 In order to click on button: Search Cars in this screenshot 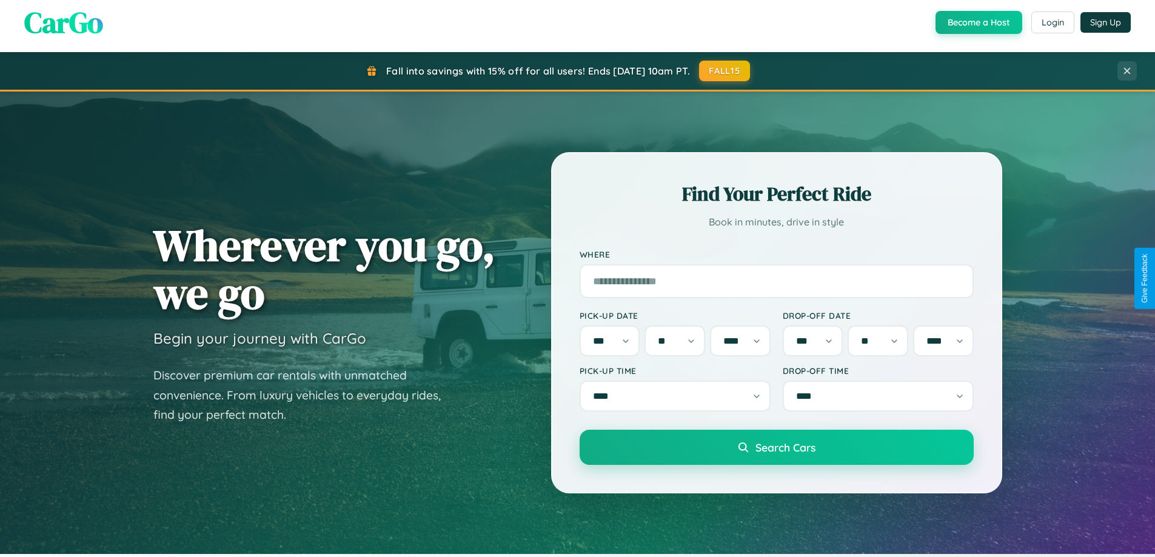, I will do `click(776, 447)`.